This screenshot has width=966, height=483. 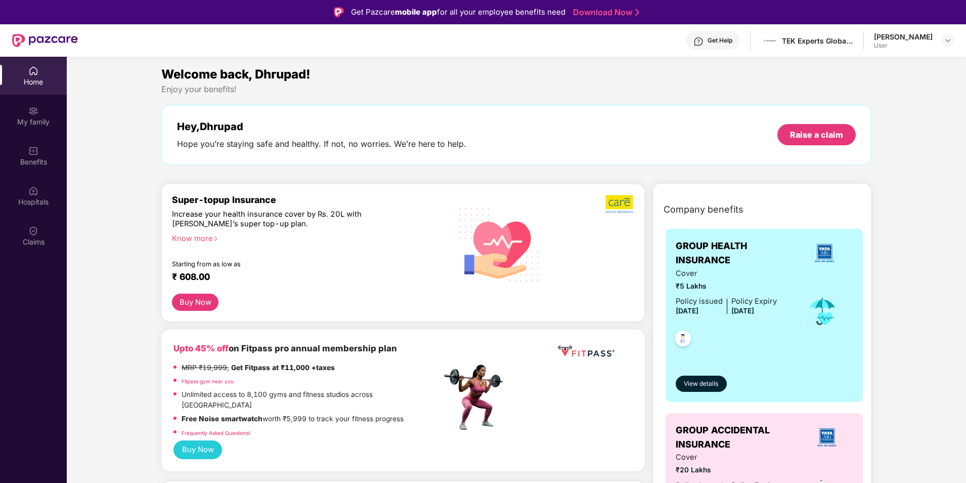 What do you see at coordinates (704, 209) in the screenshot?
I see `span: Company benefits` at bounding box center [704, 209].